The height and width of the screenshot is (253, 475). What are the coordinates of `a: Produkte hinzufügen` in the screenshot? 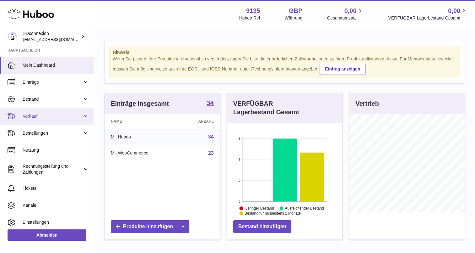 It's located at (150, 226).